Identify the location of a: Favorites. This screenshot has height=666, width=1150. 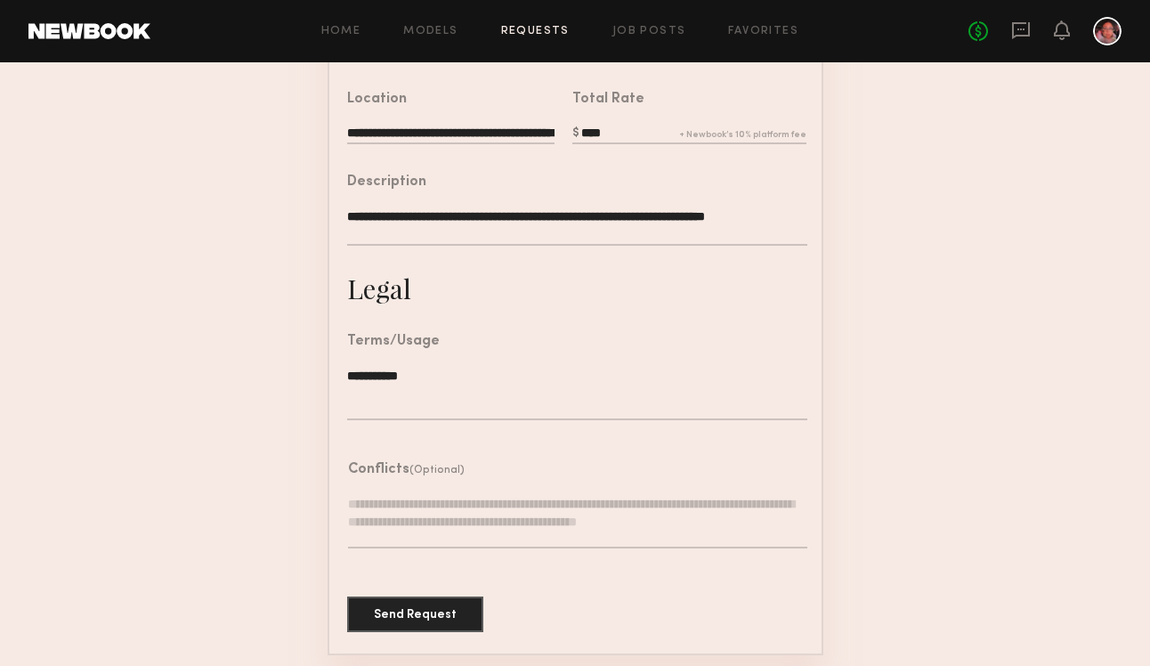
(763, 31).